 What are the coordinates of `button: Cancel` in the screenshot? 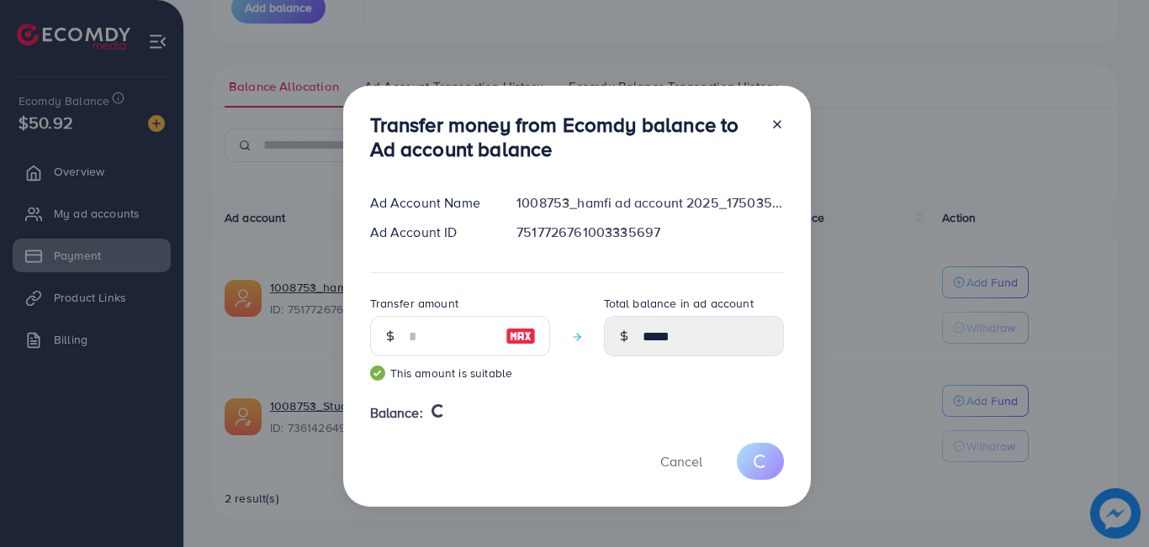 It's located at (681, 461).